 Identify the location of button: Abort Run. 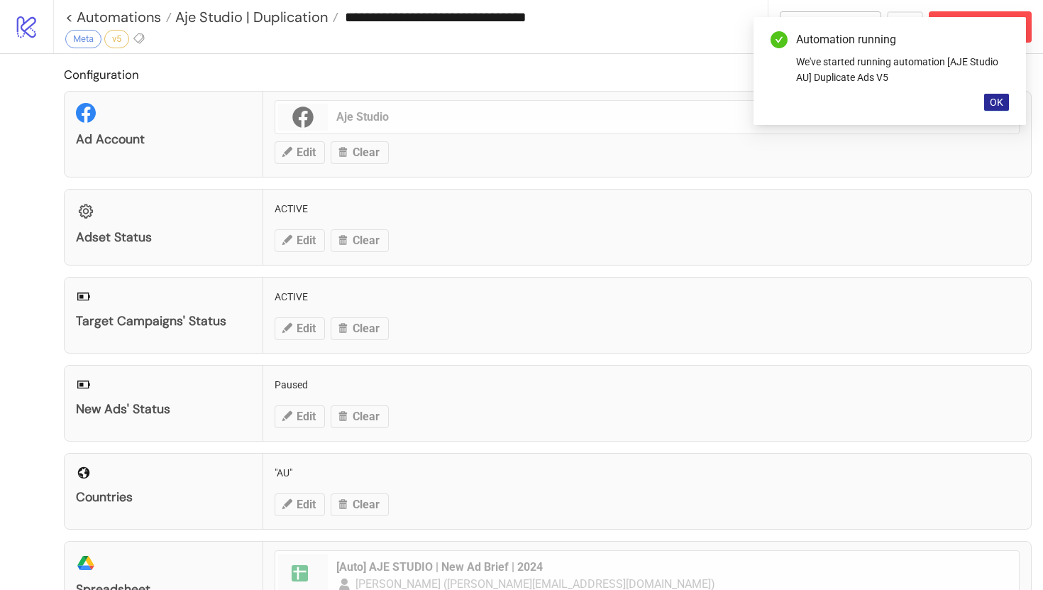
(980, 27).